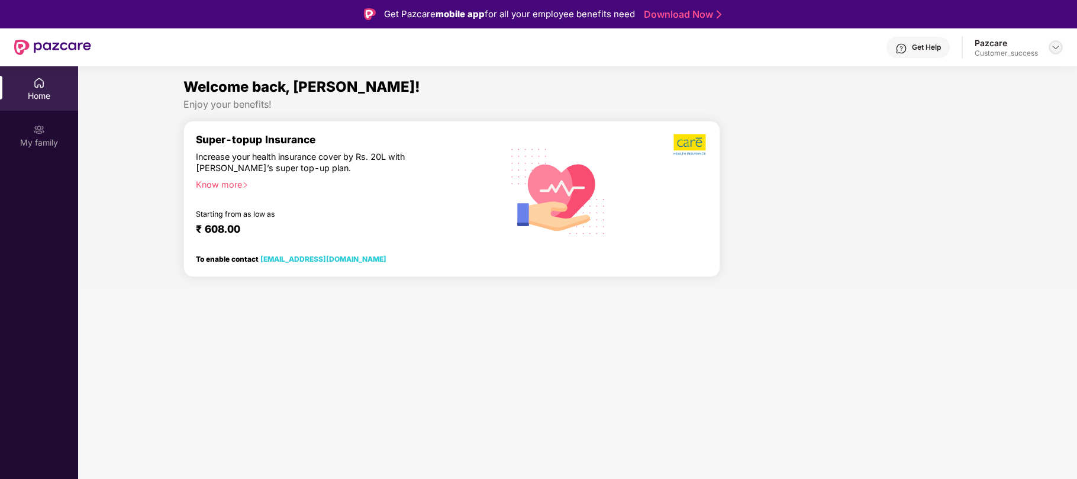  Describe the element at coordinates (901, 49) in the screenshot. I see `img: svg+xml;base64,PHN2ZyBpZD0iSGVscC0zMngzMiIgeG1sbnM9Imh0dHA6Ly93d3cudzMub3JnLzIwMDAvc3ZnIiB3aWR0aD...` at that location.